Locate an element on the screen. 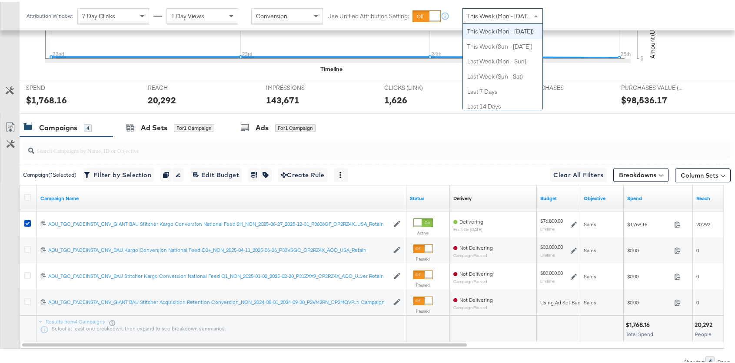  div: ADU_TGC_FACEINSTA_CNV_BAU Stitcher Kargo Conversion National Feed Q1_NON_2025-01-02_2025-02-20_P3... is located at coordinates (219, 275).